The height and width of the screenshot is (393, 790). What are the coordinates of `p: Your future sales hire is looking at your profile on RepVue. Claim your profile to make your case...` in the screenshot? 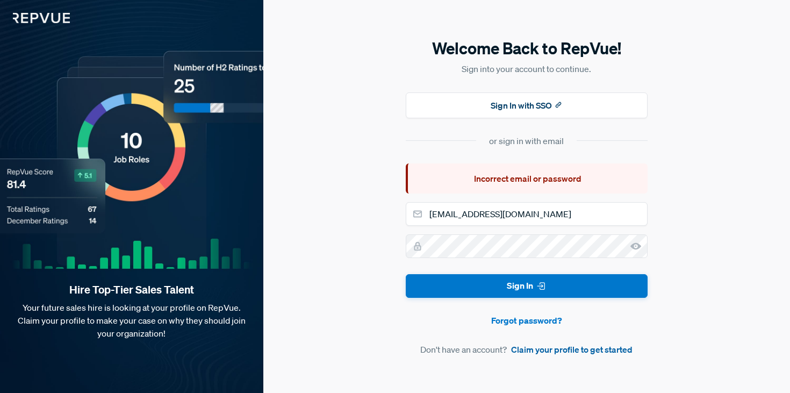 It's located at (132, 320).